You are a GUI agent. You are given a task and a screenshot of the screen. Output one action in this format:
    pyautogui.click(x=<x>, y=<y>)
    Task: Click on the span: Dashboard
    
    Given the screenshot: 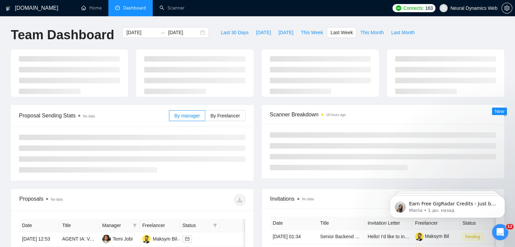 What is the action you would take?
    pyautogui.click(x=134, y=8)
    